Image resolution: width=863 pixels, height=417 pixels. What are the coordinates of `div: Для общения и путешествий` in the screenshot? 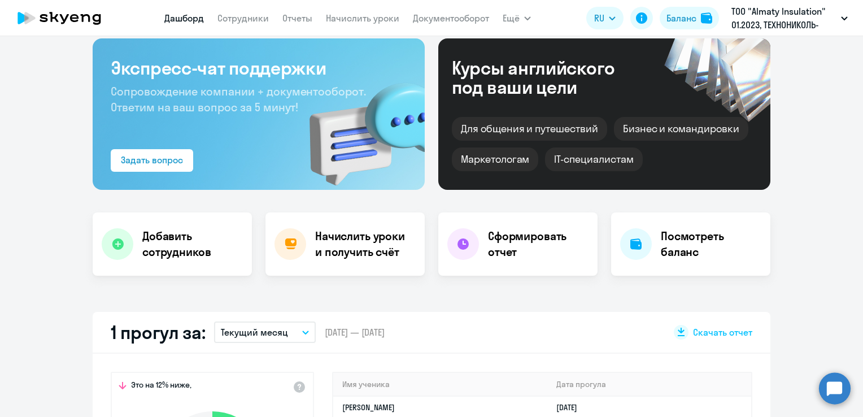 It's located at (529, 129).